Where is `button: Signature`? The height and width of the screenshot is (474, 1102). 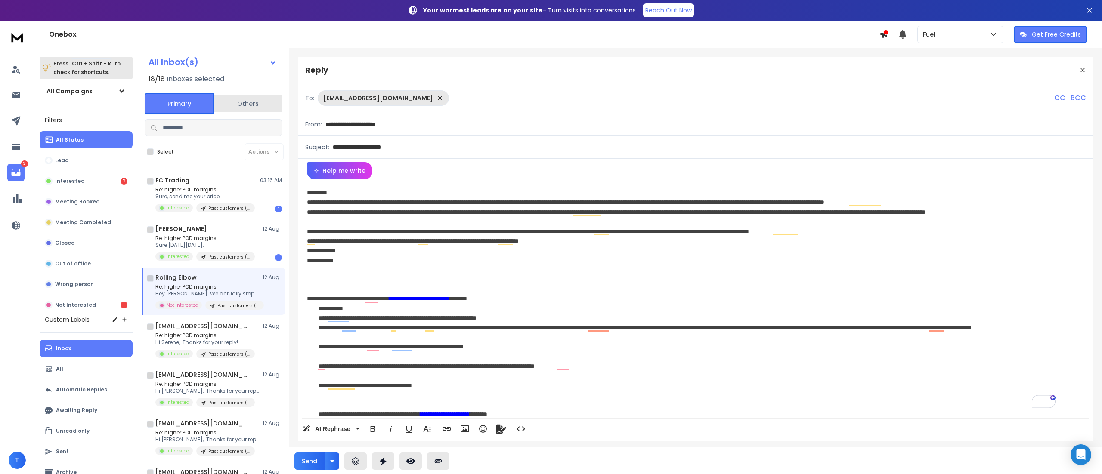 button: Signature is located at coordinates (501, 429).